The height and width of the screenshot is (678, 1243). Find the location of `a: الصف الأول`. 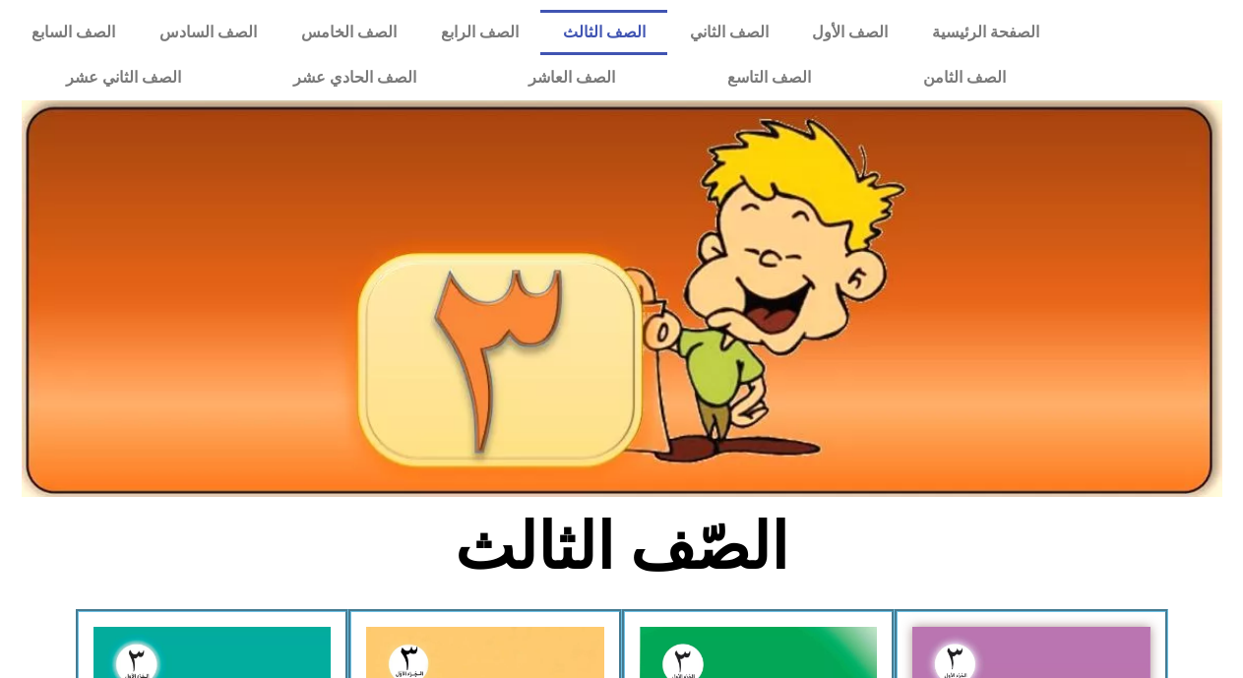

a: الصف الأول is located at coordinates (850, 32).